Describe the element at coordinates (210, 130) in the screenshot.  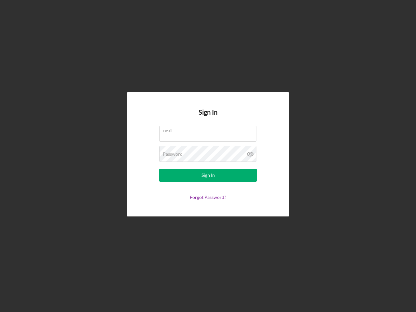
I see `label: Email` at that location.